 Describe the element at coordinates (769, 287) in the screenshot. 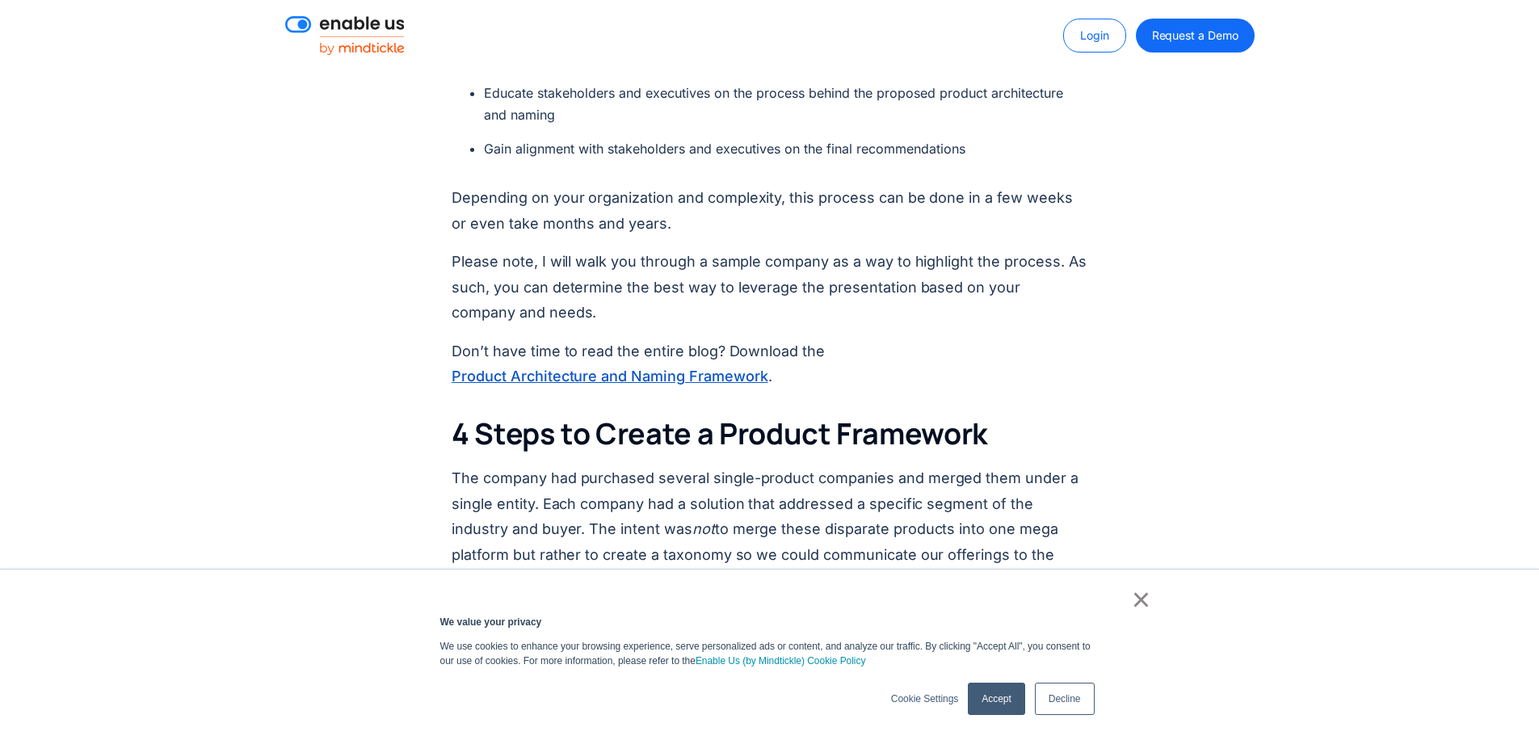

I see `p: Please note, I will walk you through a sample company as a way to highlight the process. As such,...` at that location.